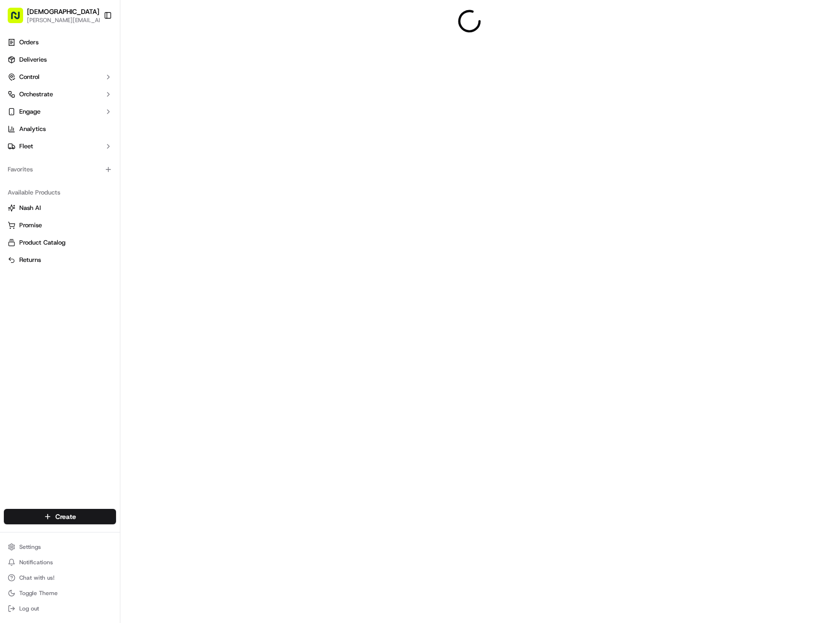 Image resolution: width=818 pixels, height=623 pixels. What do you see at coordinates (60, 112) in the screenshot?
I see `button: Engage` at bounding box center [60, 112].